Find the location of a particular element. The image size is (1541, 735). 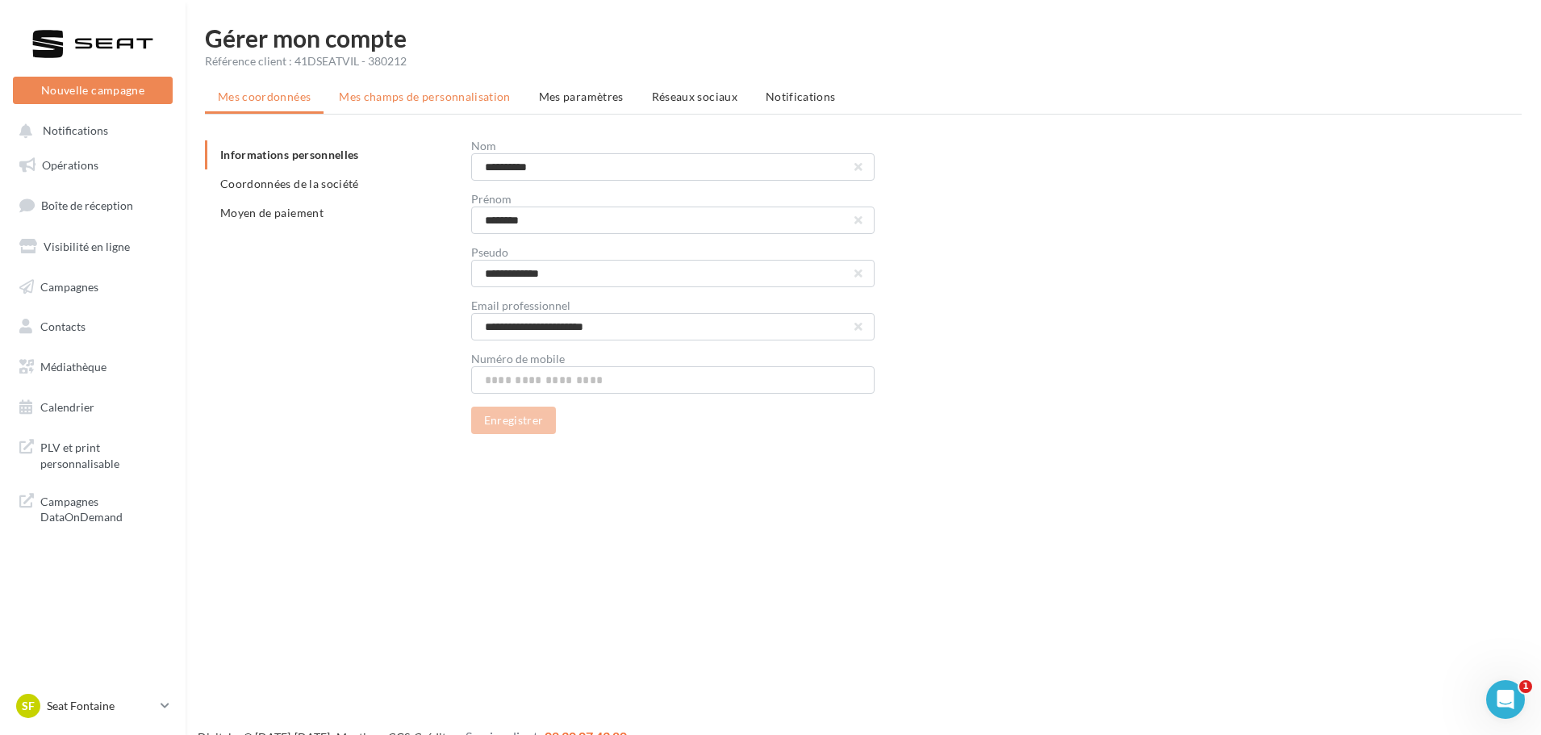

div: Prénom is located at coordinates (673, 199).